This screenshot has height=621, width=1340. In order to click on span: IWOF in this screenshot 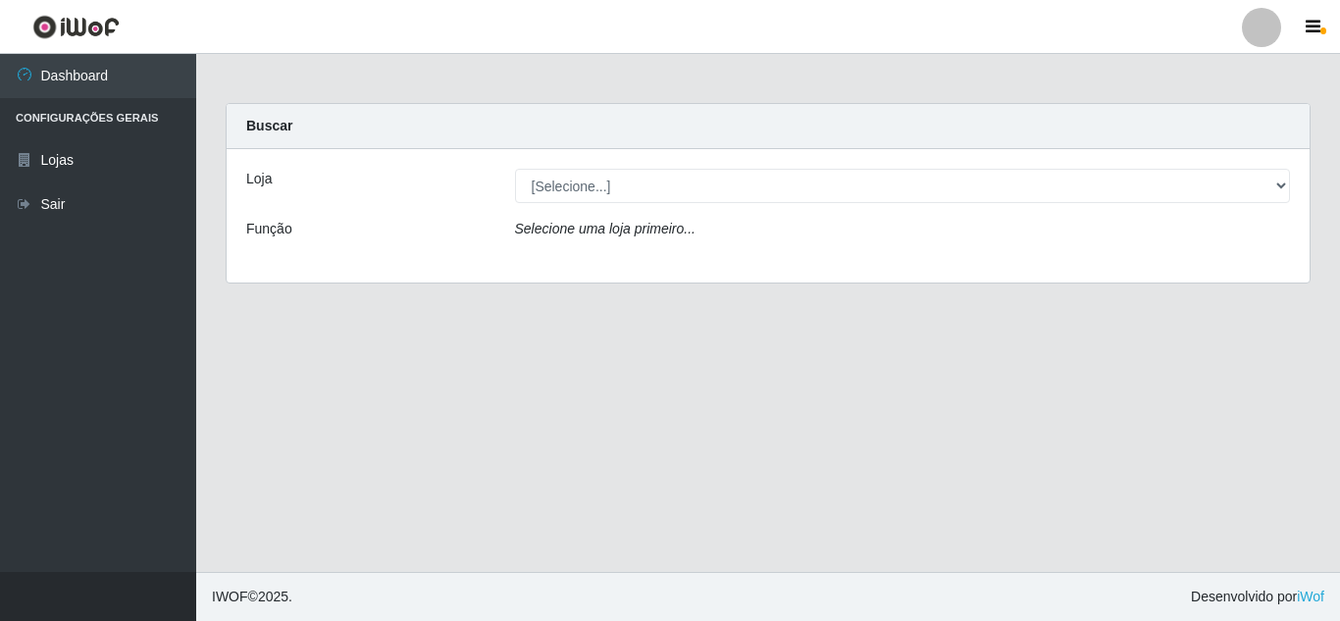, I will do `click(230, 596)`.